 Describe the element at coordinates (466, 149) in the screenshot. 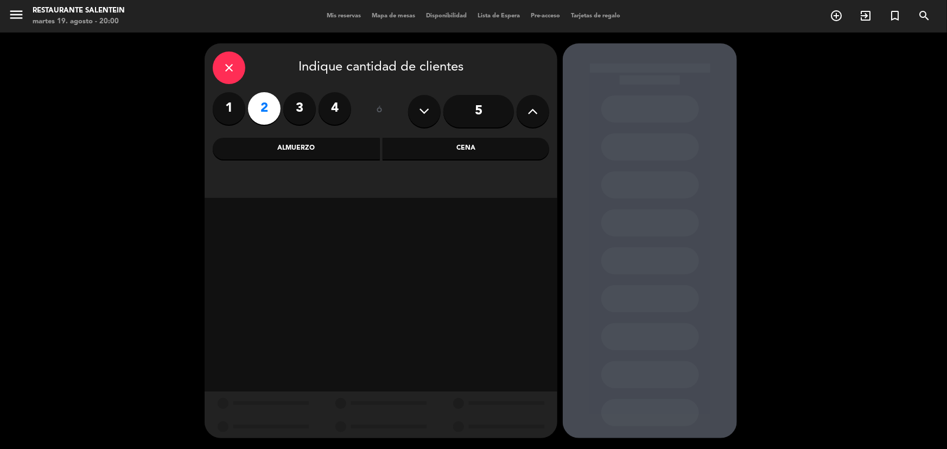

I see `div: Cena` at that location.